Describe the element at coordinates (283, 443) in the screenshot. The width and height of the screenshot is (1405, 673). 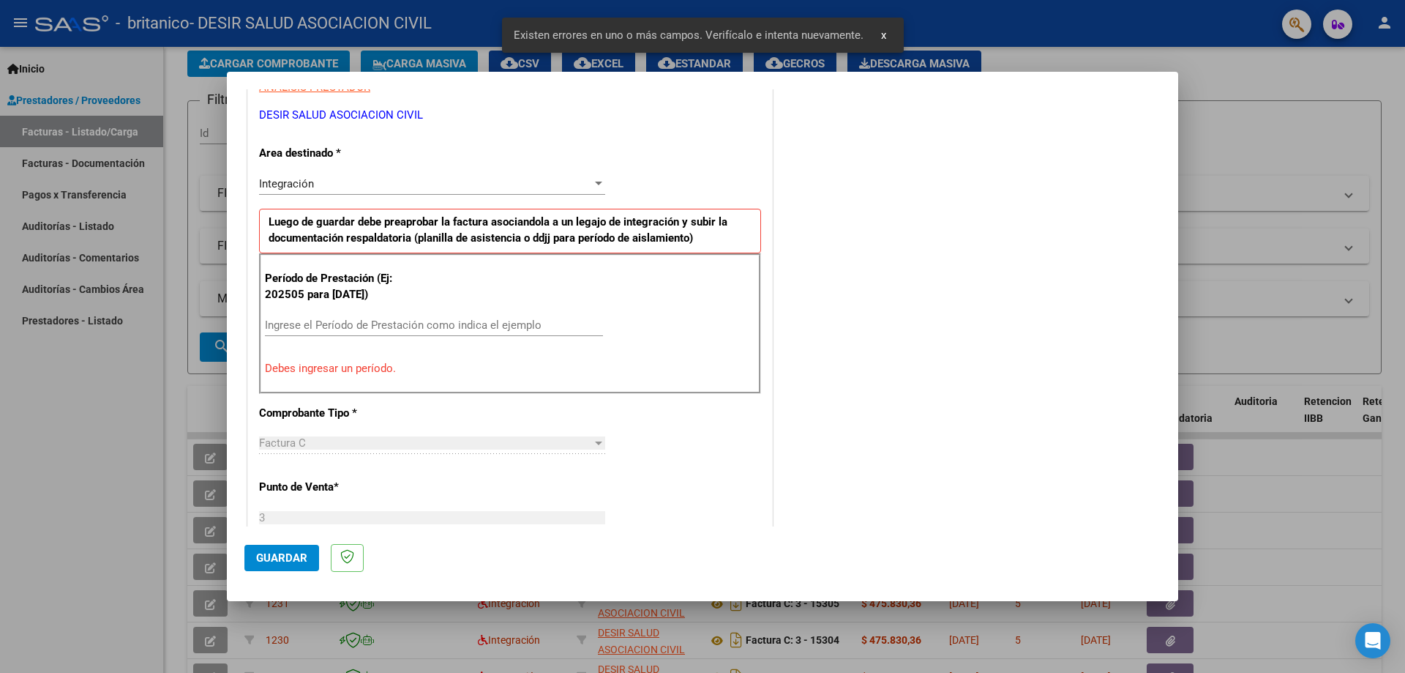
I see `span: Factura C` at that location.